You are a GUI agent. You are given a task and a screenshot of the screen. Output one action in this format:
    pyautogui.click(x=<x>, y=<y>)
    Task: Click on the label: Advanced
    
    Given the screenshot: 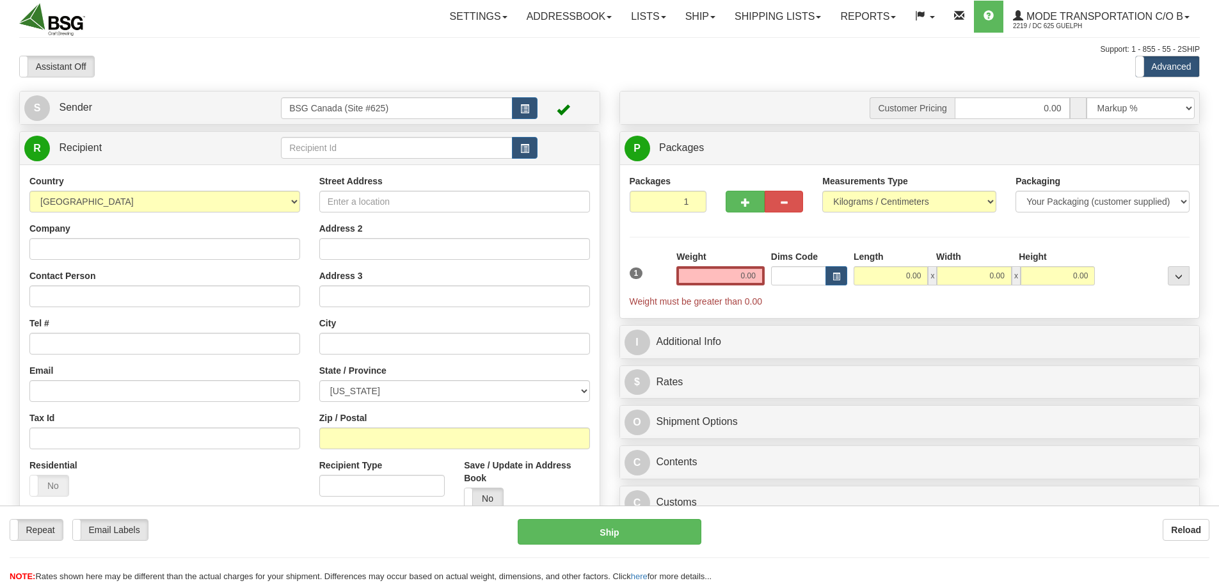 What is the action you would take?
    pyautogui.click(x=1168, y=67)
    